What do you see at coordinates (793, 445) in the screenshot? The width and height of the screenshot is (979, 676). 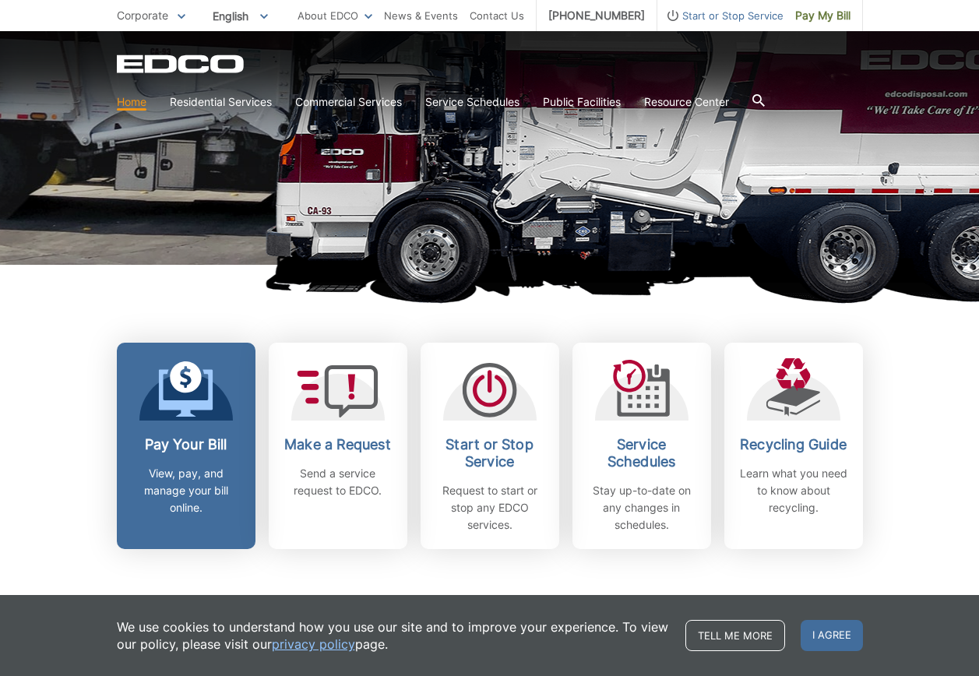 I see `a: Recycling Guide Learn what you need to know about recycling.` at bounding box center [793, 445].